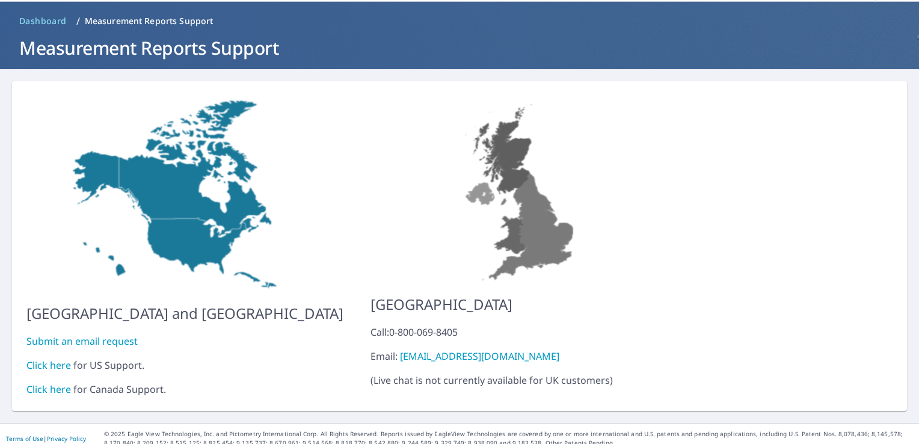 The height and width of the screenshot is (444, 919). I want to click on div: for US Support., so click(185, 365).